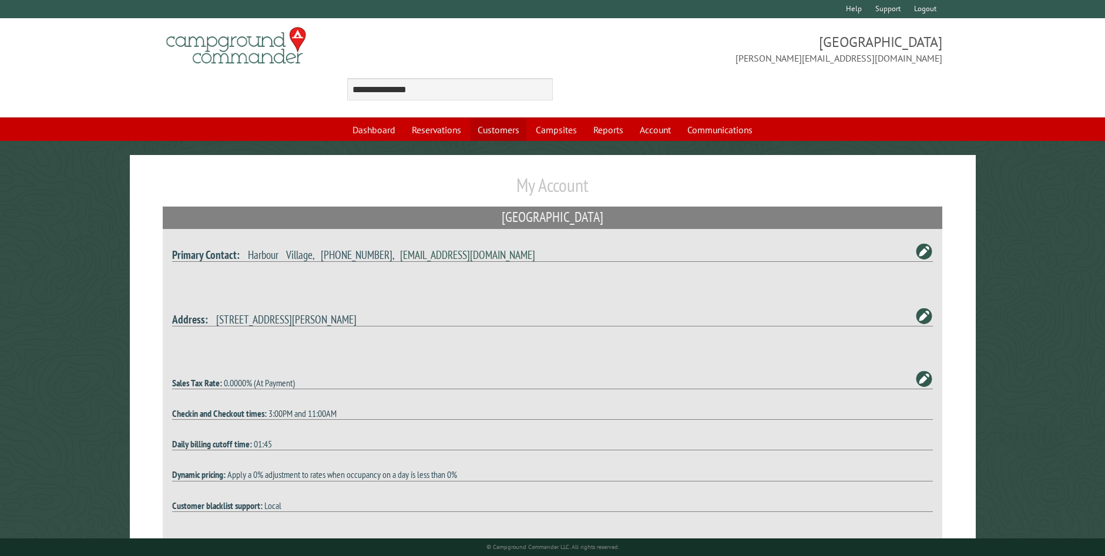 The height and width of the screenshot is (556, 1105). What do you see at coordinates (608, 130) in the screenshot?
I see `a: Reports` at bounding box center [608, 130].